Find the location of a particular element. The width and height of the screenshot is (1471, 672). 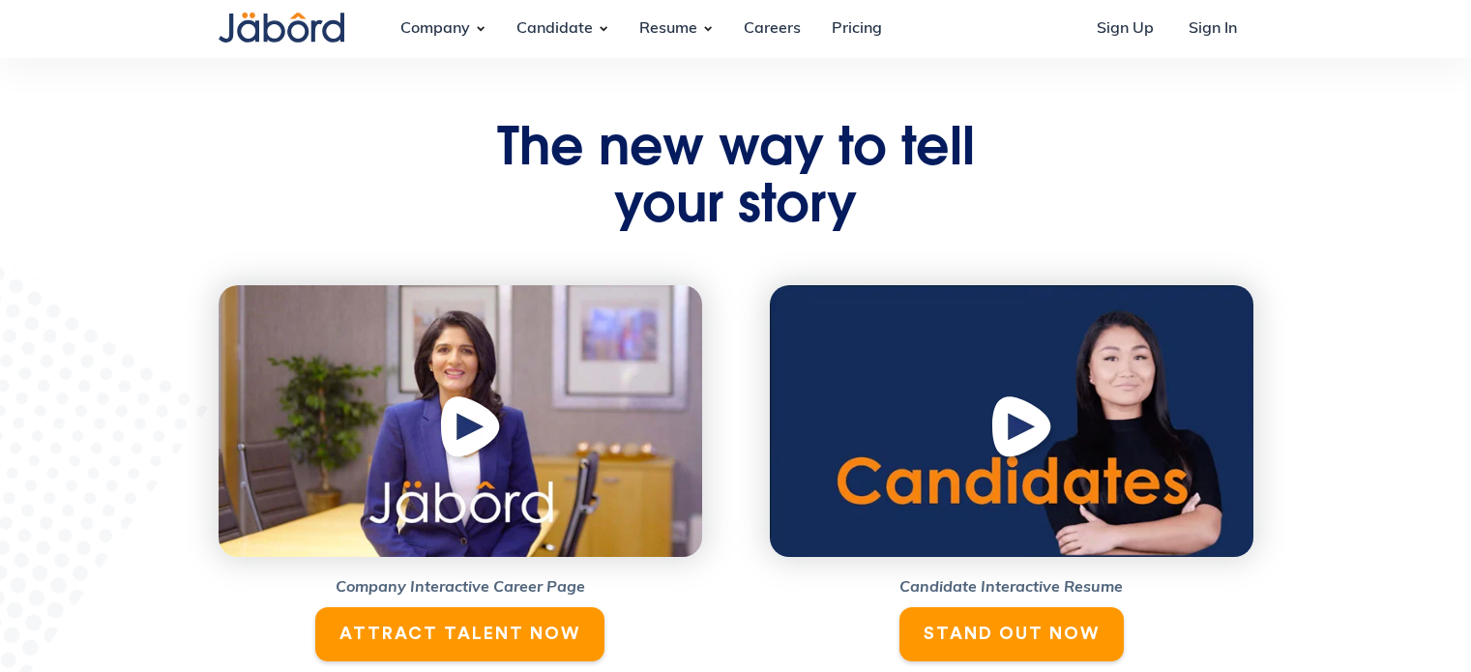

a: Sign Up is located at coordinates (1125, 29).